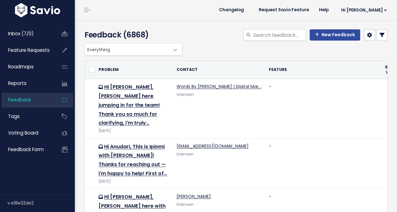 This screenshot has height=212, width=397. What do you see at coordinates (41, 203) in the screenshot?
I see `div: v.e18e32de2` at bounding box center [41, 203].